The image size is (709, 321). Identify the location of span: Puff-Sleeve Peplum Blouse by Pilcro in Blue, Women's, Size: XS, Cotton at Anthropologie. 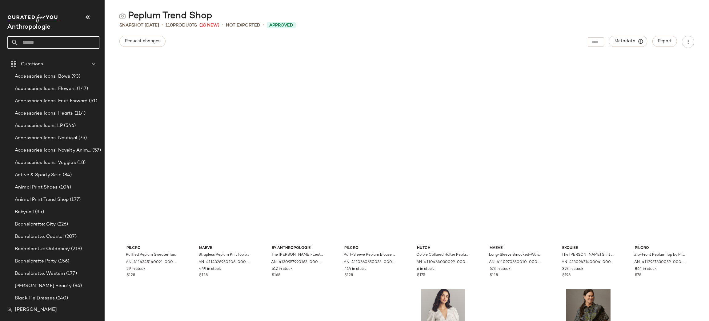
(370, 255).